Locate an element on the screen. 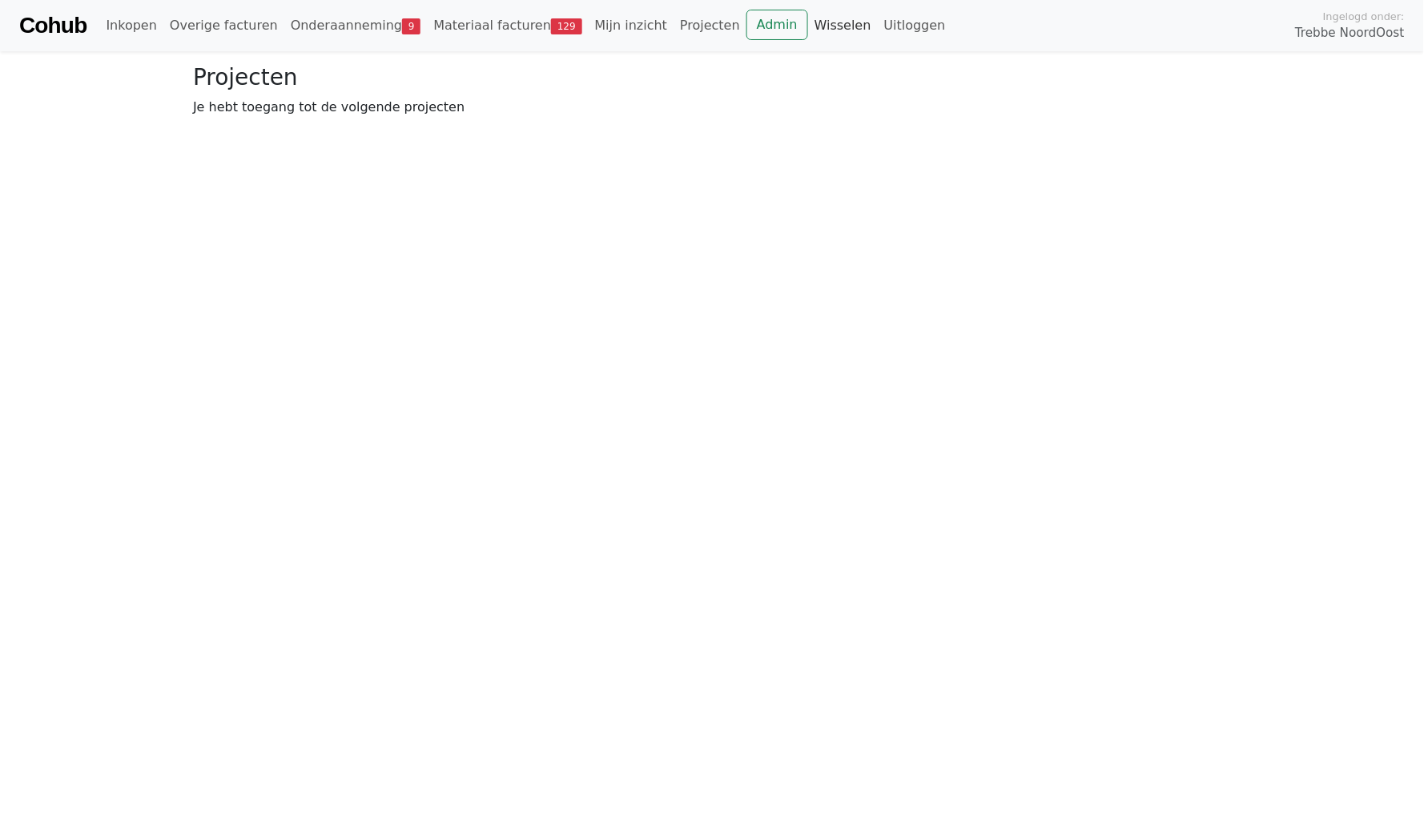 This screenshot has height=840, width=1424. span: Trebbe NoordOost is located at coordinates (1351, 32).